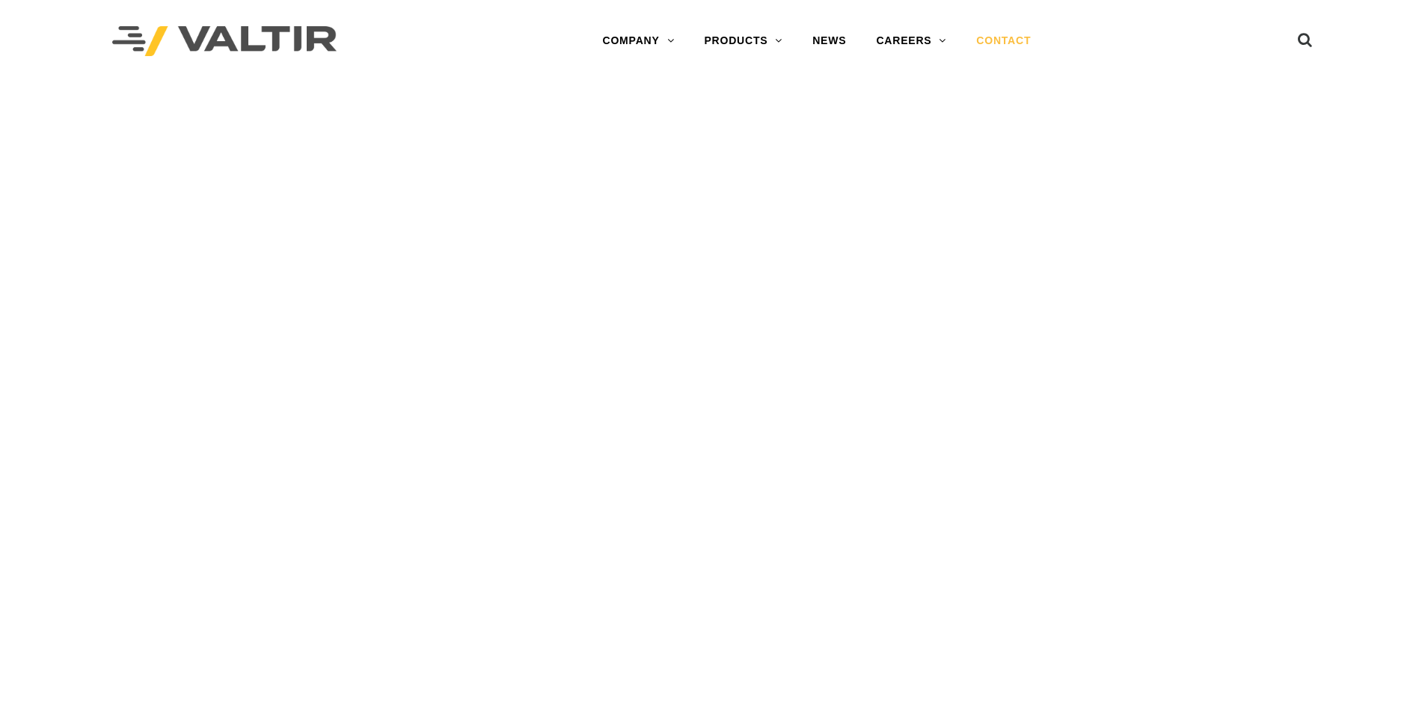 Image resolution: width=1425 pixels, height=707 pixels. Describe the element at coordinates (829, 41) in the screenshot. I see `a: NEWS` at that location.